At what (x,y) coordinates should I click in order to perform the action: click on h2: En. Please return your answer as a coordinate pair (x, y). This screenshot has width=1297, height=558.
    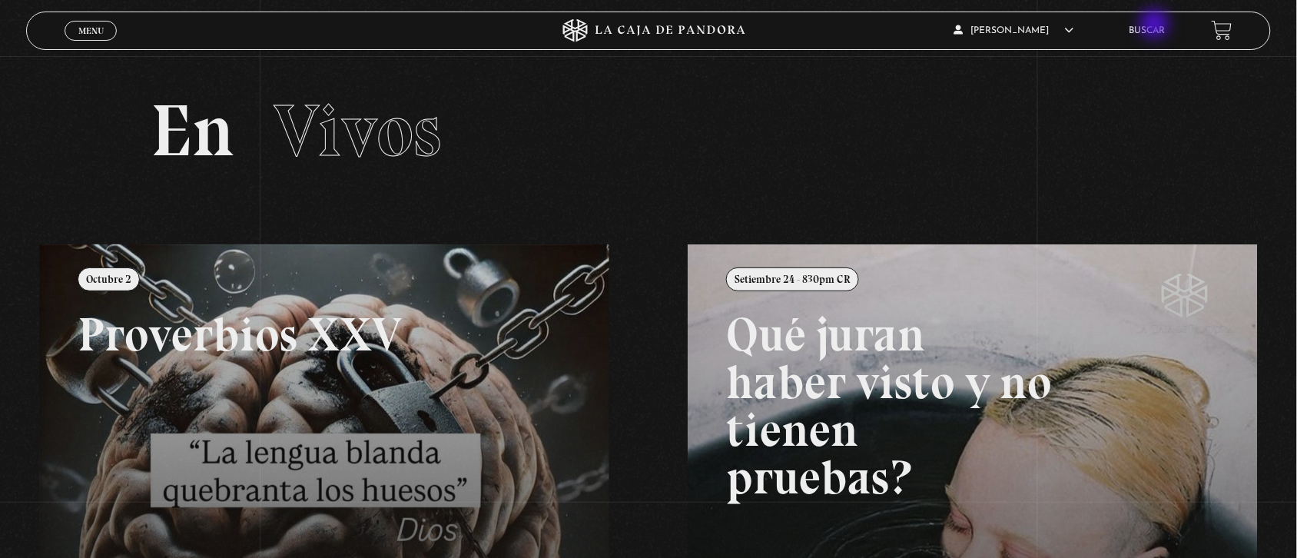
    Looking at the image, I should click on (649, 131).